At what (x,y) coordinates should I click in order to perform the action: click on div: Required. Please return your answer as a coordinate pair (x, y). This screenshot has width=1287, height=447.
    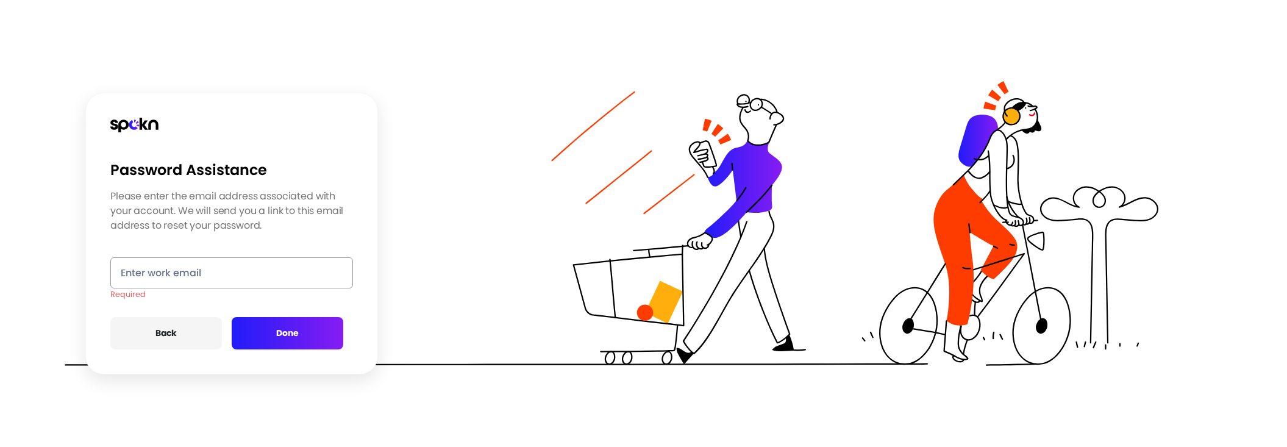
    Looking at the image, I should click on (232, 294).